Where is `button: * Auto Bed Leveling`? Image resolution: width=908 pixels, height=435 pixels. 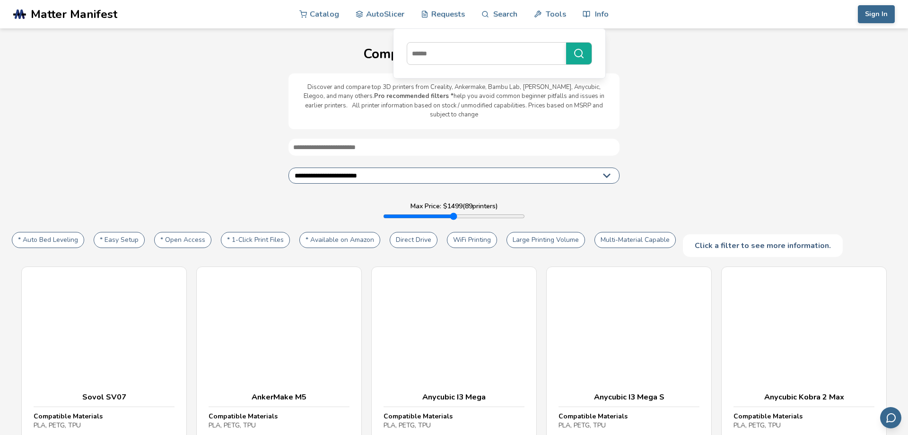 button: * Auto Bed Leveling is located at coordinates (48, 240).